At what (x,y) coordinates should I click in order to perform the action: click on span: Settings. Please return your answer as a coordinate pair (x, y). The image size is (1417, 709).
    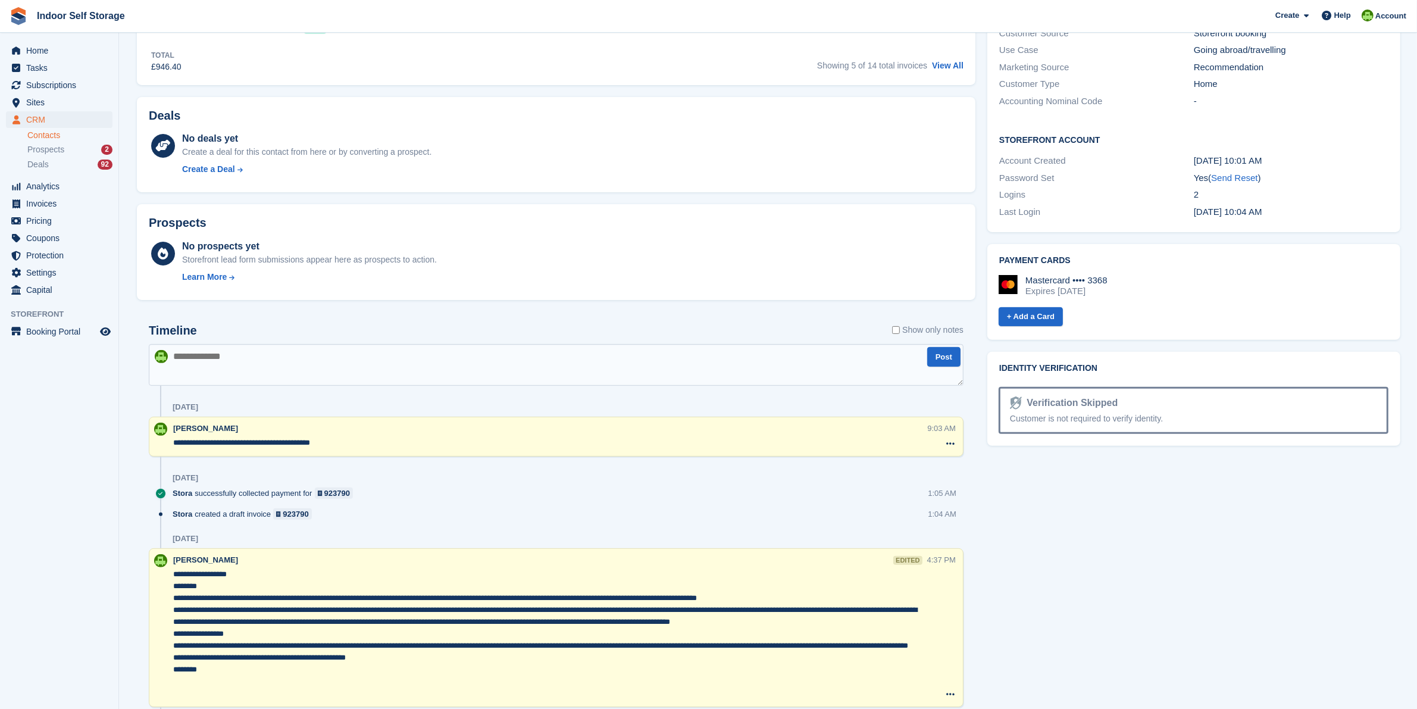
    Looking at the image, I should click on (62, 273).